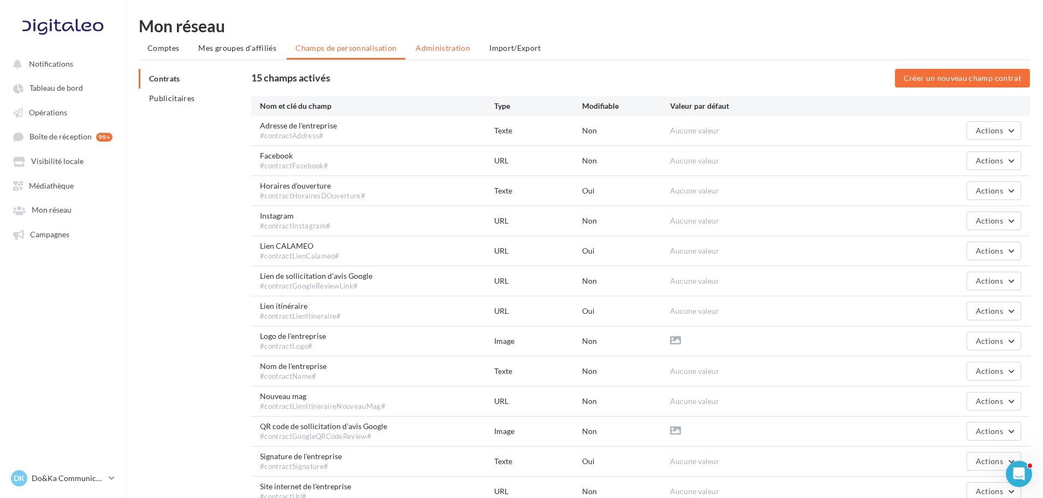  What do you see at coordinates (63, 185) in the screenshot?
I see `a: Médiathèque` at bounding box center [63, 185].